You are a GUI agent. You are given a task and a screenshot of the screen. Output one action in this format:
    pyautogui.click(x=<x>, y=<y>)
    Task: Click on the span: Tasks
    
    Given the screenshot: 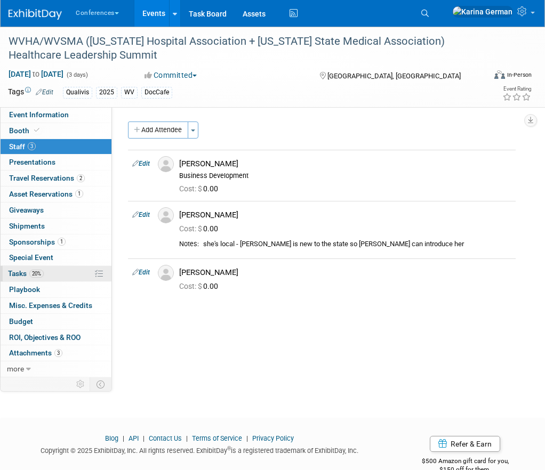 What is the action you would take?
    pyautogui.click(x=26, y=274)
    